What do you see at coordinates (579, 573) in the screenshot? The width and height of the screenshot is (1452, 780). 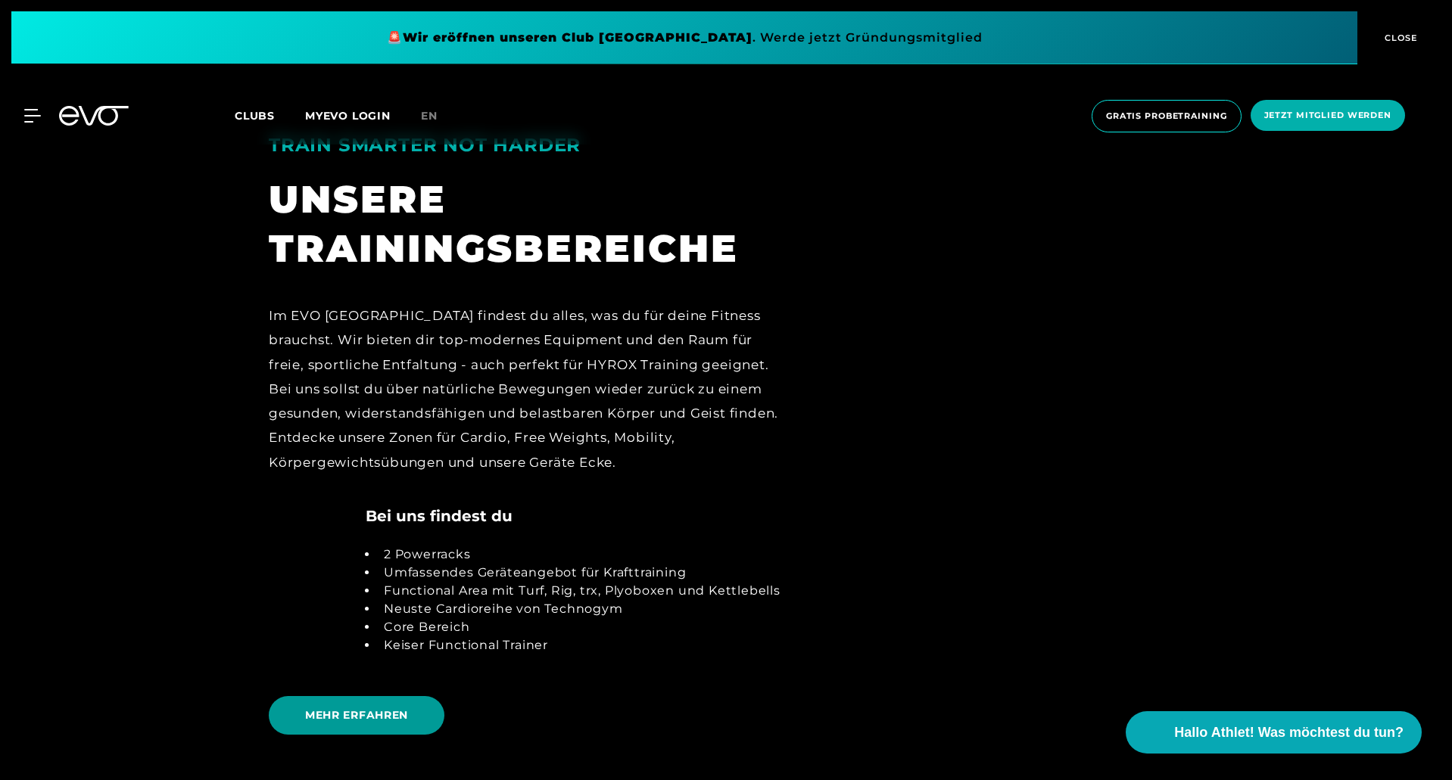 I see `li: Umfassendes Geräteangebot für Krafttraining` at bounding box center [579, 573].